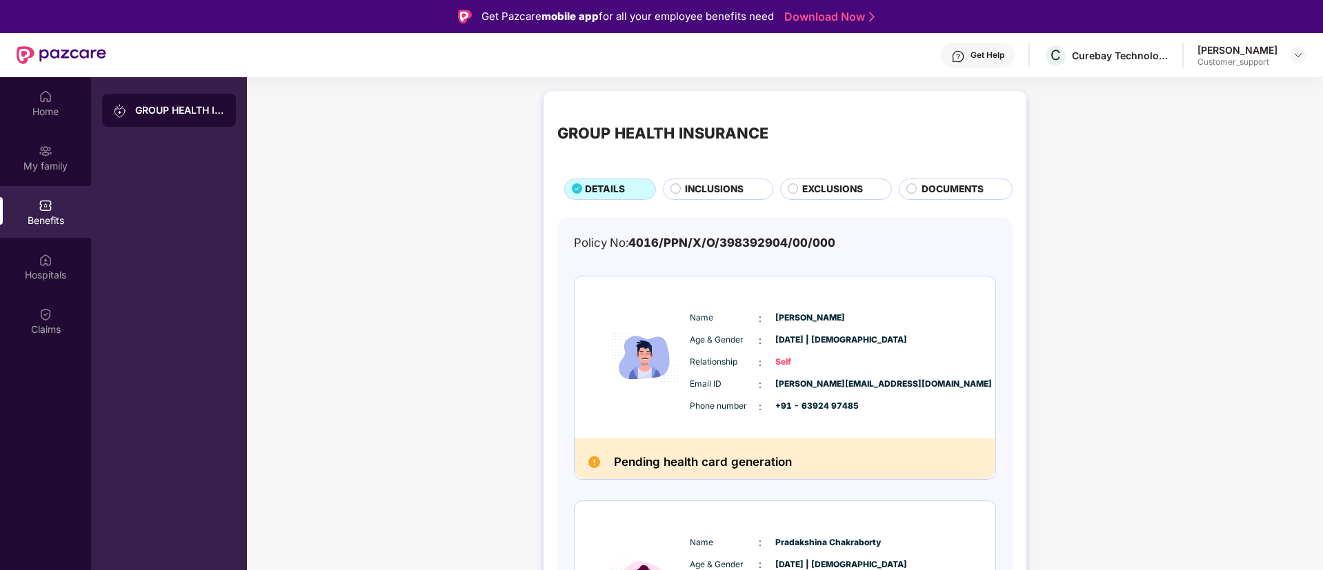 The width and height of the screenshot is (1323, 570). Describe the element at coordinates (465, 17) in the screenshot. I see `img: Logo` at that location.